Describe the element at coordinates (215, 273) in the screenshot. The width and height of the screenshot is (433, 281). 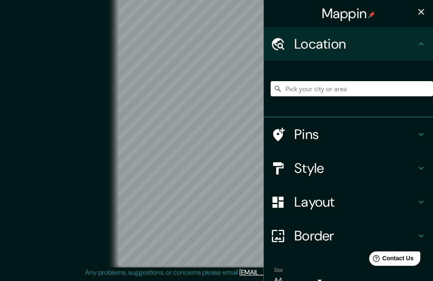
I see `p: Any problems, suggestions, or concerns please email .` at that location.